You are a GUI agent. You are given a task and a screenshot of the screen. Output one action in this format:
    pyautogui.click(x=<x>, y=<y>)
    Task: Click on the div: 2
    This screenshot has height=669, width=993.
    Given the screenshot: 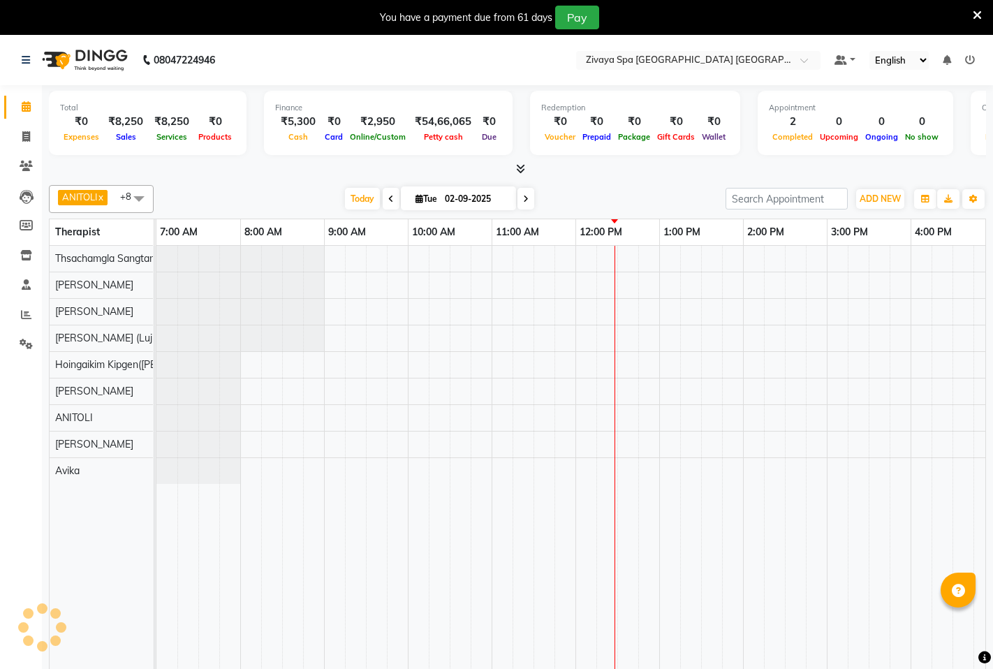 What is the action you would take?
    pyautogui.click(x=793, y=122)
    